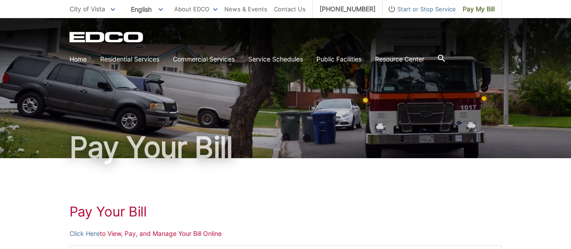  What do you see at coordinates (275, 59) in the screenshot?
I see `a: Service Schedules` at bounding box center [275, 59].